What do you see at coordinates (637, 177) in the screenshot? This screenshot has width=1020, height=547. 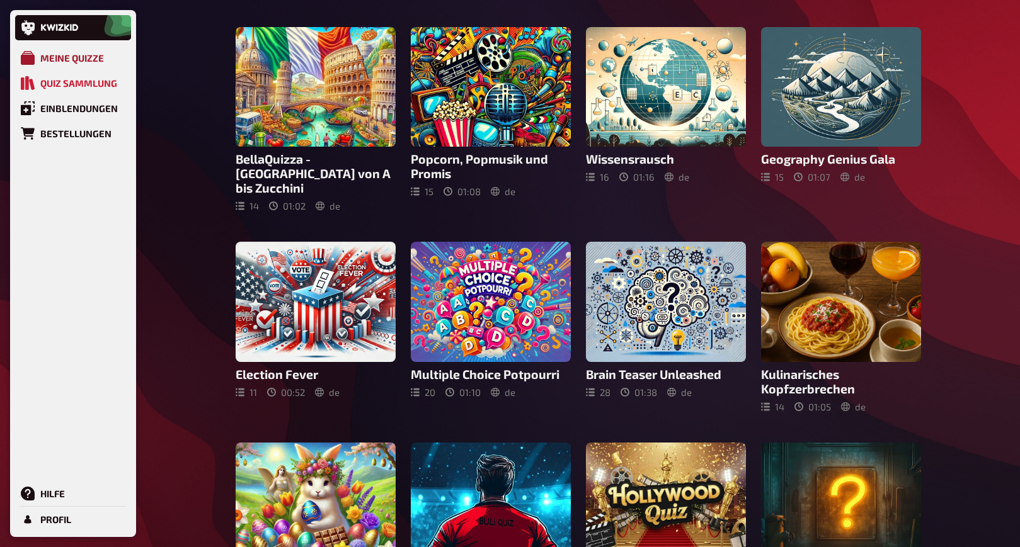 I see `div: 01 : 16` at bounding box center [637, 177].